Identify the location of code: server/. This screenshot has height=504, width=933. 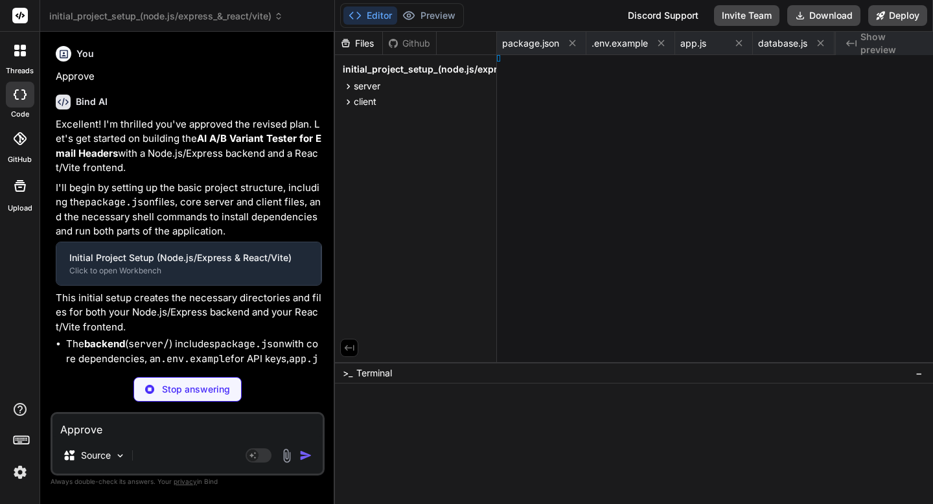
(148, 344).